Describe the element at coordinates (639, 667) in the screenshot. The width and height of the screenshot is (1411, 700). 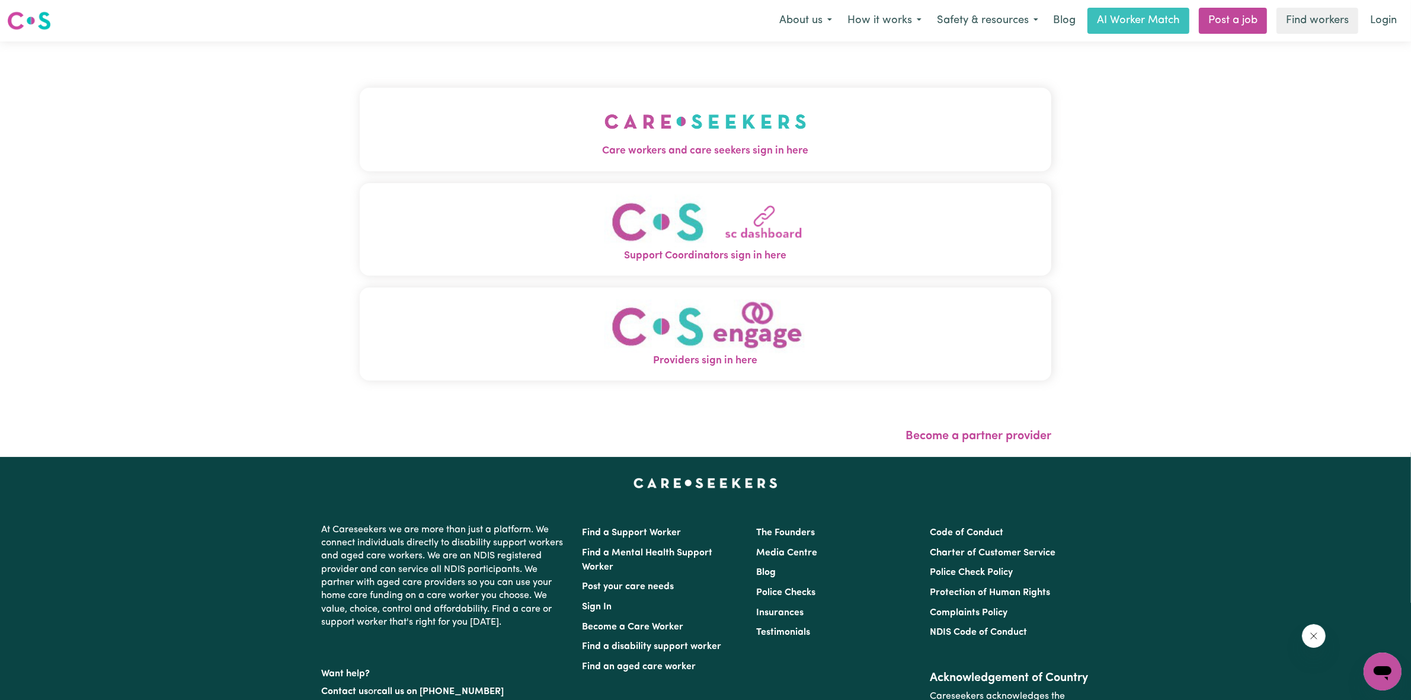
I see `a: Find an aged care worker` at that location.